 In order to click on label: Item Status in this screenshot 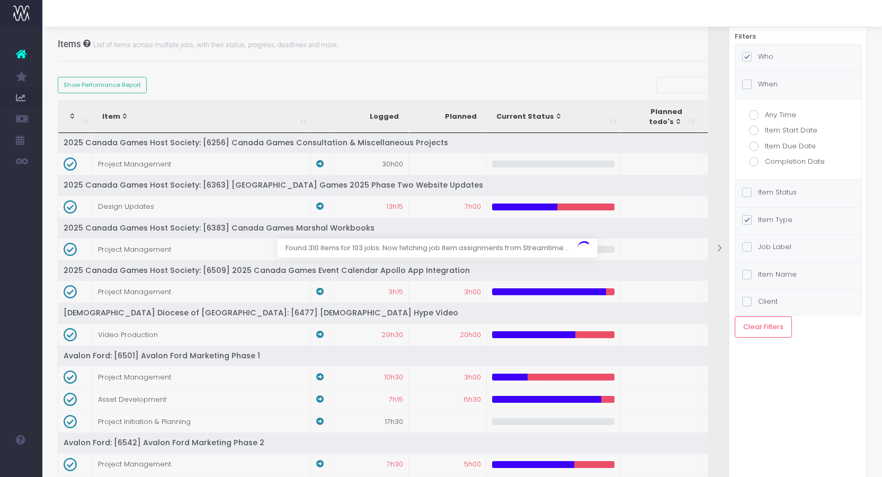, I will do `click(769, 192)`.